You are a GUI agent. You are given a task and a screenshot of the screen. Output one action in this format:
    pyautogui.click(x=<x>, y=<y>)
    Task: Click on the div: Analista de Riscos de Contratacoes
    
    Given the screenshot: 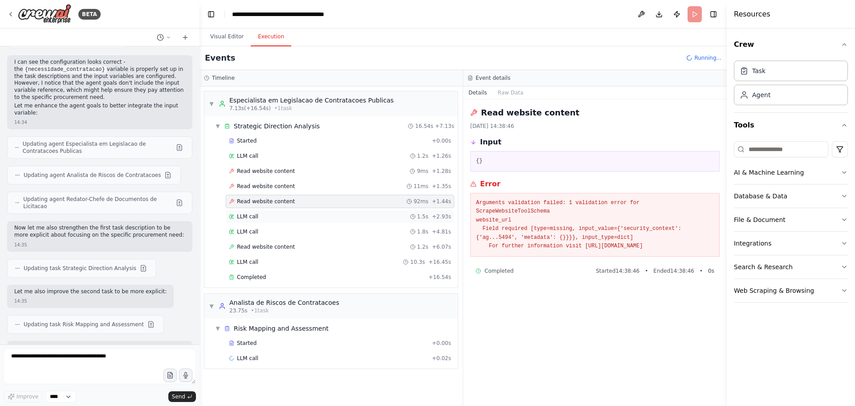 What is the action you would take?
    pyautogui.click(x=284, y=302)
    